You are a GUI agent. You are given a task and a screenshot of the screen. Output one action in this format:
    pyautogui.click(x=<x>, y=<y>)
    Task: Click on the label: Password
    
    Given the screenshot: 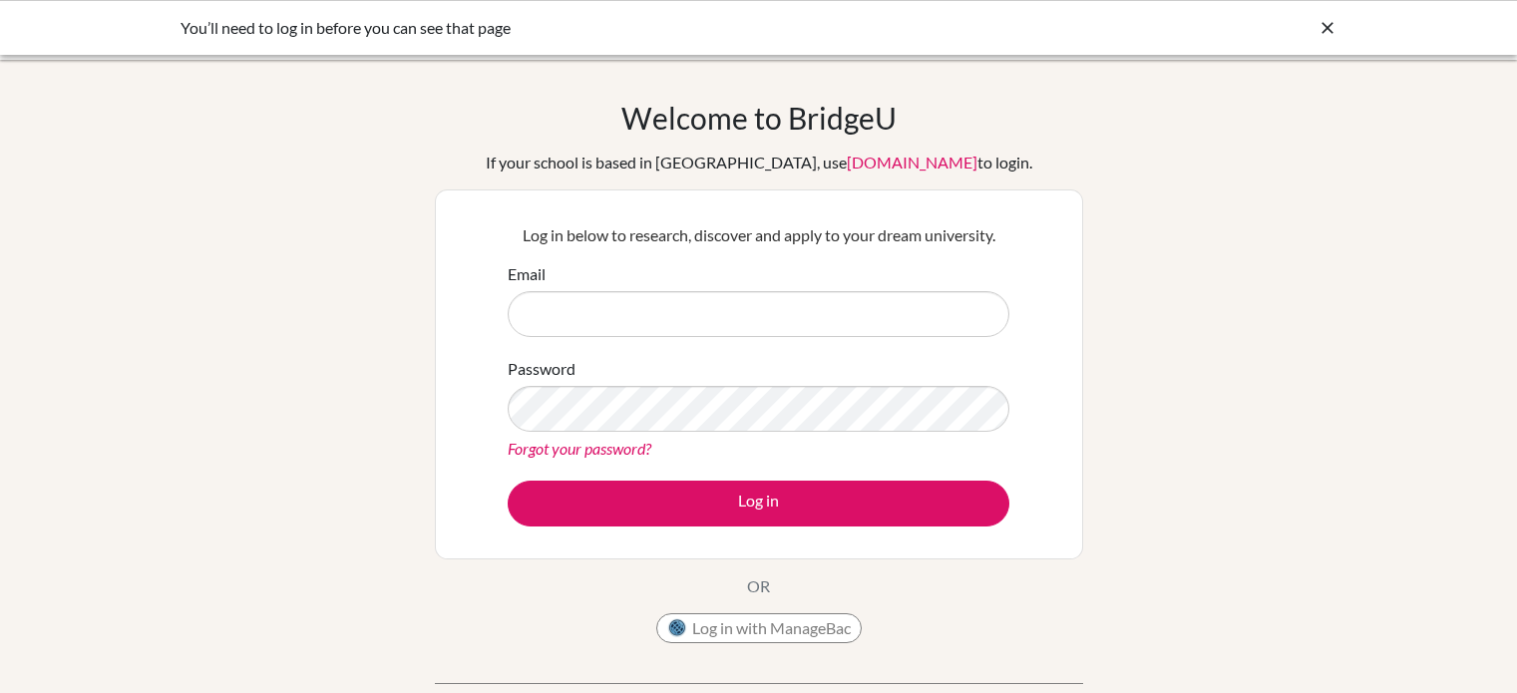 What is the action you would take?
    pyautogui.click(x=542, y=369)
    